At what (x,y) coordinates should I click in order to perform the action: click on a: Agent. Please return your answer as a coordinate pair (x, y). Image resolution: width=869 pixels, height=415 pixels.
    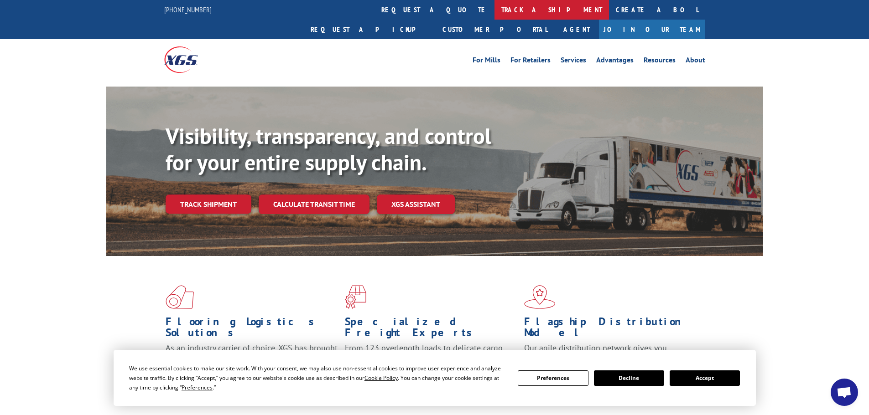
    Looking at the image, I should click on (576, 29).